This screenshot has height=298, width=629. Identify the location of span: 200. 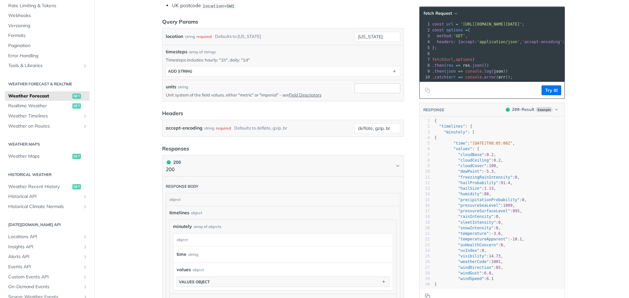
(515, 109).